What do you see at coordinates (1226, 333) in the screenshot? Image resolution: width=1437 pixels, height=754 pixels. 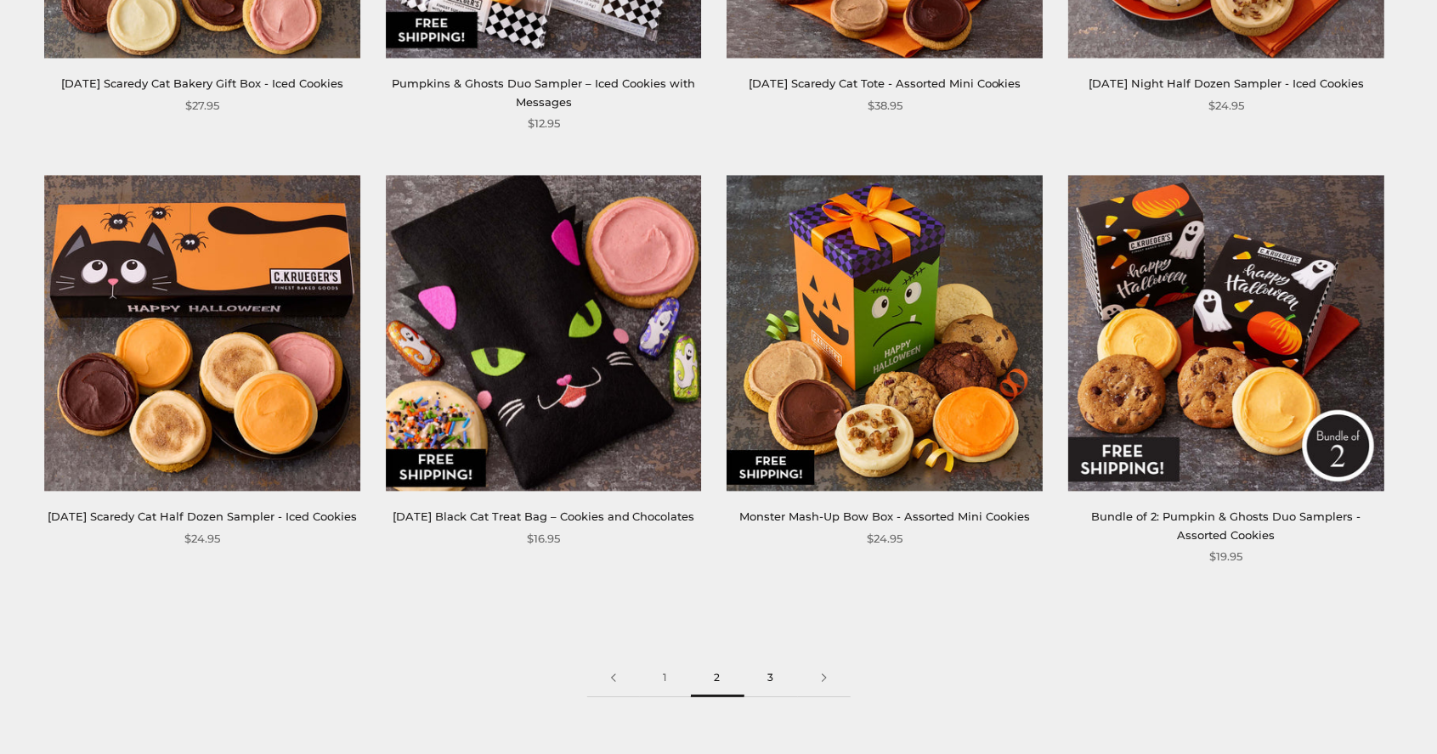 I see `img: Bundle of 2: Pumpkin & Ghosts Duo Samplers - Assorted Cookies` at bounding box center [1226, 333].